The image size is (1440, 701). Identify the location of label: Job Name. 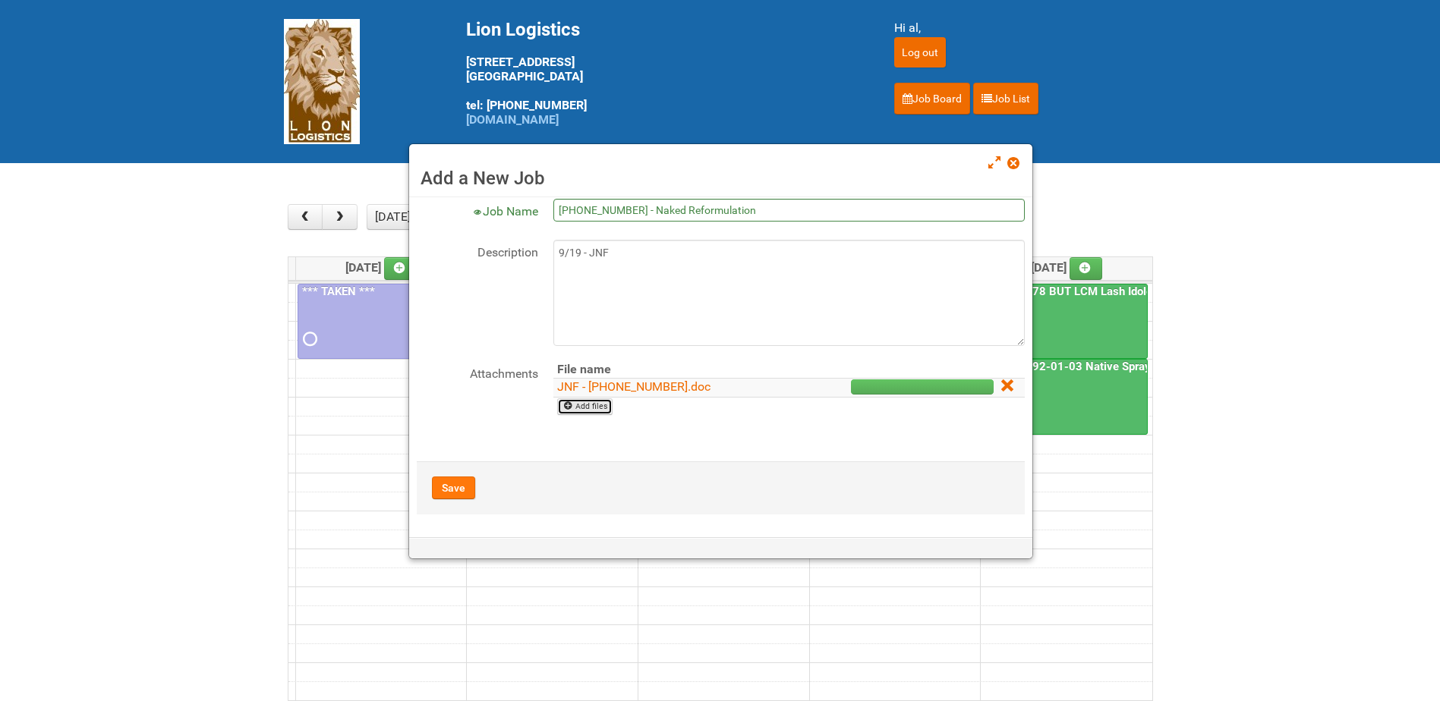
(477, 209).